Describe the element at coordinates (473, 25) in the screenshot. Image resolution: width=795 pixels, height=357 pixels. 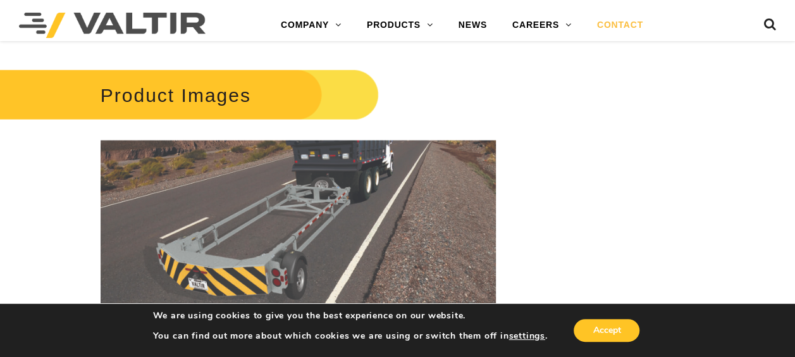
I see `a: NEWS` at that location.